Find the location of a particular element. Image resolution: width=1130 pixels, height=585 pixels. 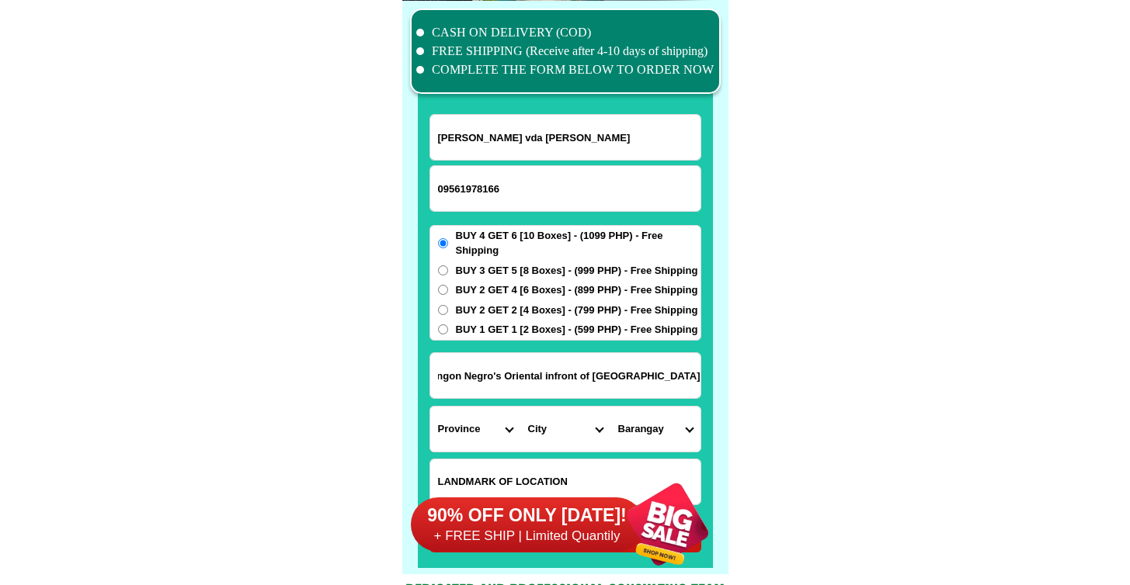

h6: + FREE SHIP | Limited Quantily is located at coordinates (527, 536).